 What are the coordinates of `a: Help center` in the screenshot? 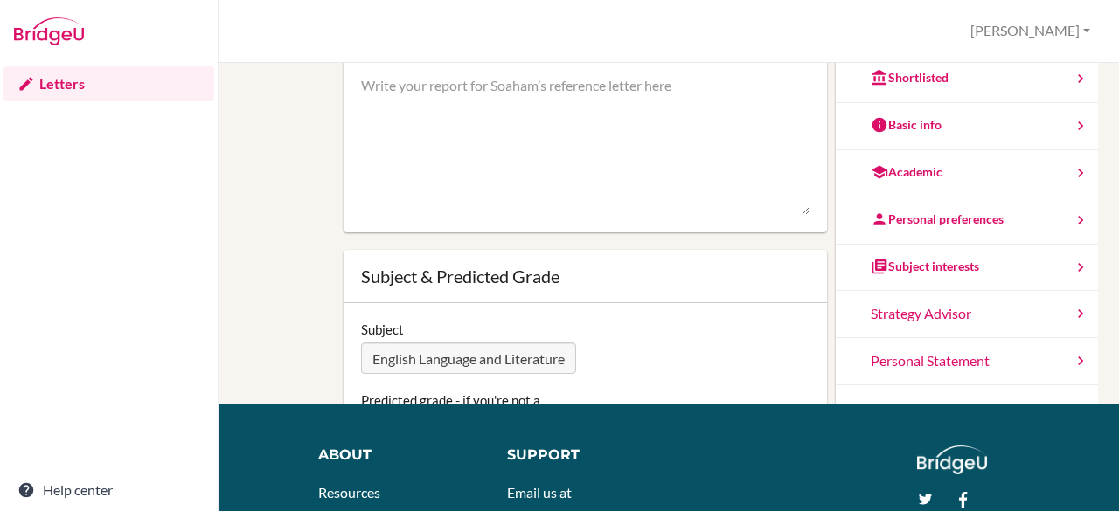 It's located at (108, 490).